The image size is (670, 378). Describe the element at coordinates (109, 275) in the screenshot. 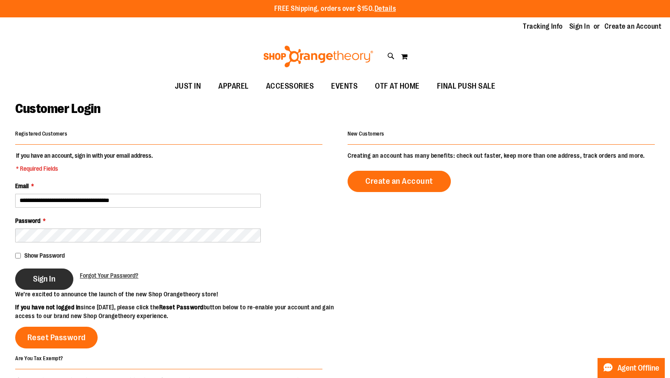

I see `span: Forgot Your Password?` at that location.